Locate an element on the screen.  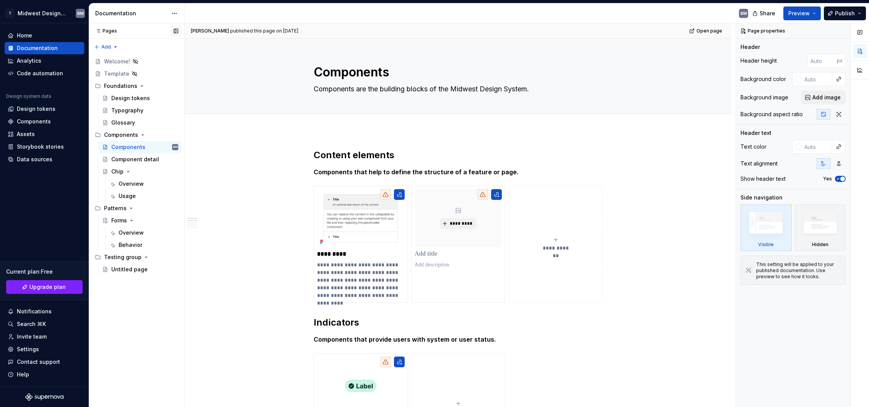
div: Home is located at coordinates (24, 36).